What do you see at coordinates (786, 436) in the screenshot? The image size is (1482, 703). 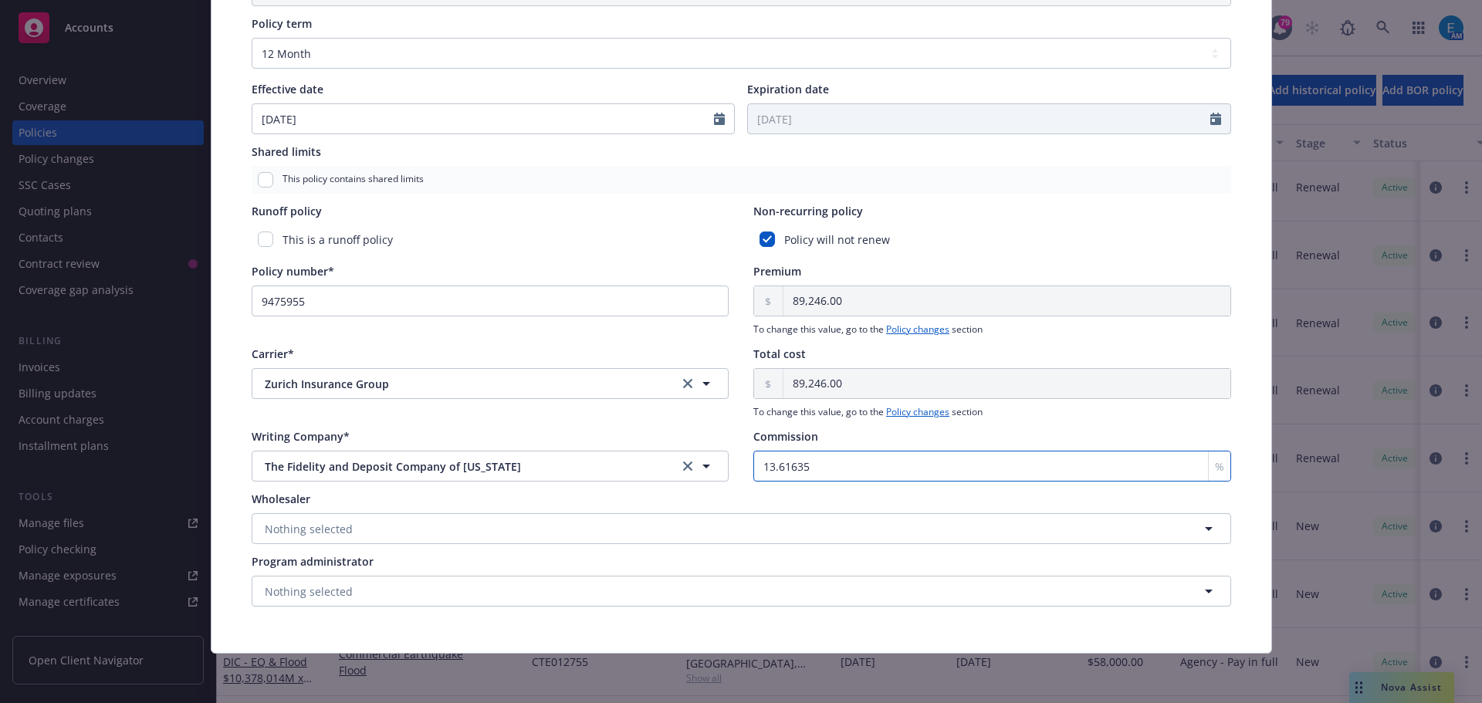 I see `span: Commission` at bounding box center [786, 436].